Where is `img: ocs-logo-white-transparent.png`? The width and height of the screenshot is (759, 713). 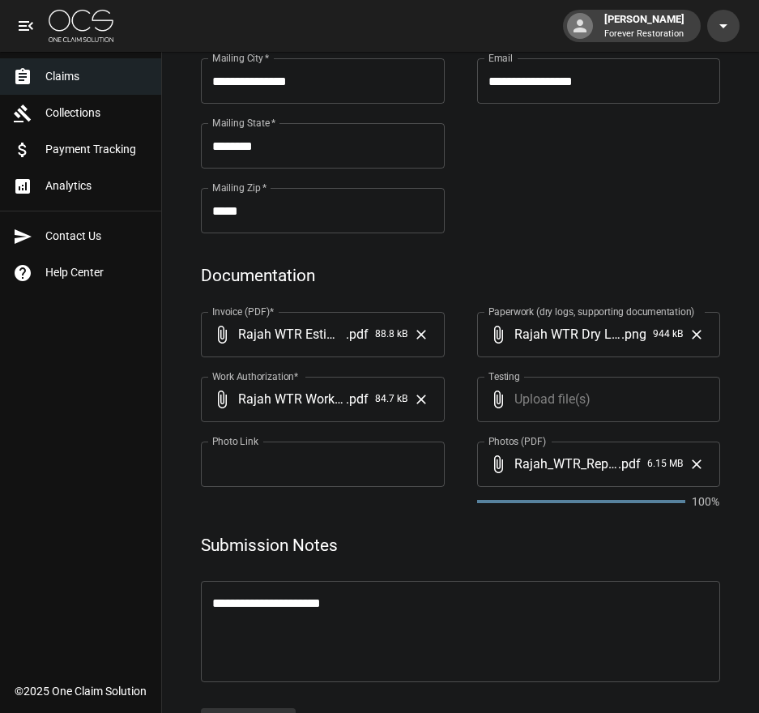 img: ocs-logo-white-transparent.png is located at coordinates (81, 26).